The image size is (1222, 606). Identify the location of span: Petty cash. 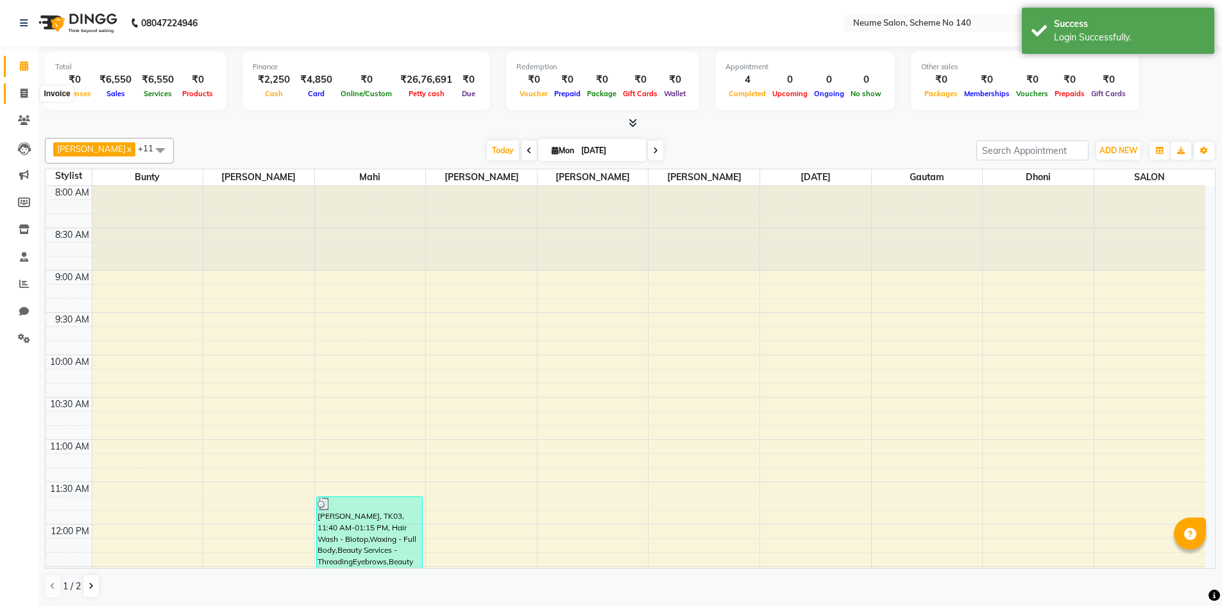
(427, 94).